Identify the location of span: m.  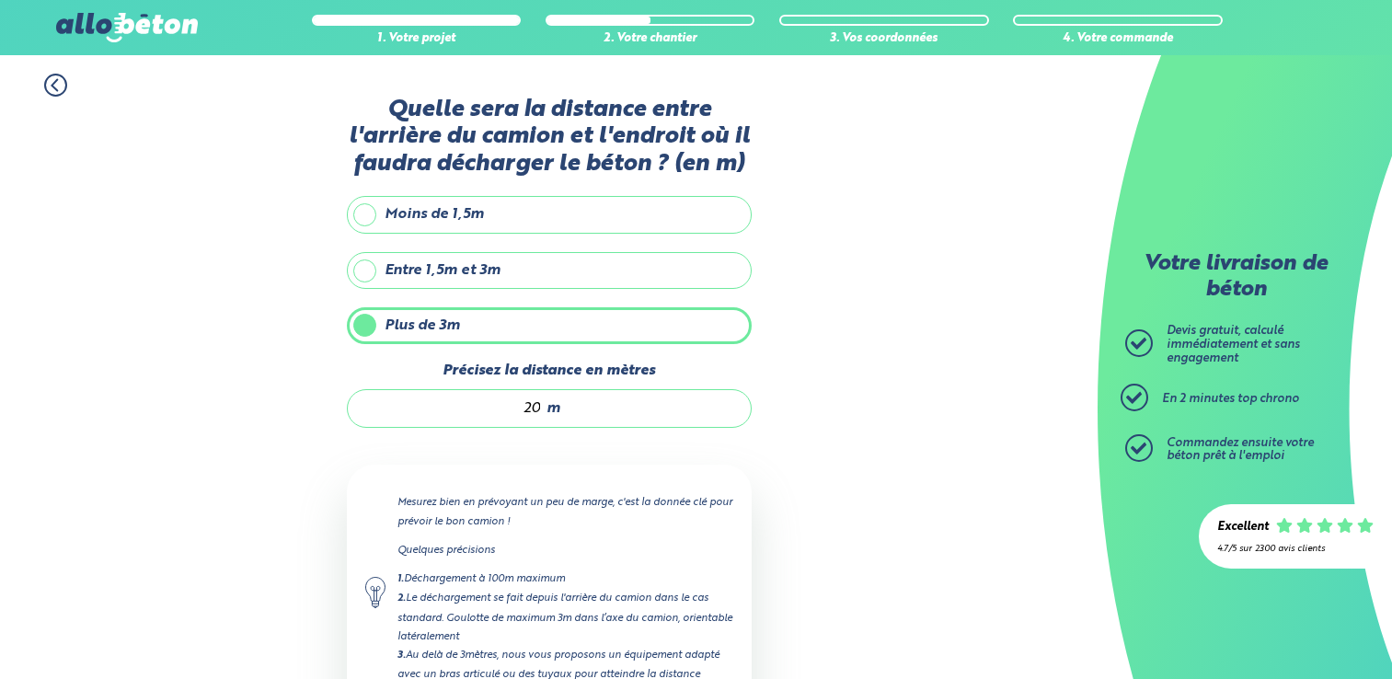
(553, 409).